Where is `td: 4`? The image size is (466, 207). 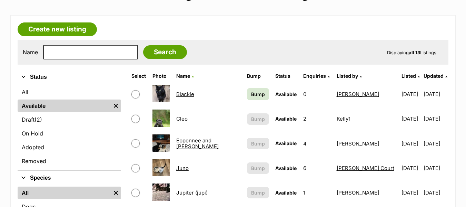
td: 4 is located at coordinates (316, 143).